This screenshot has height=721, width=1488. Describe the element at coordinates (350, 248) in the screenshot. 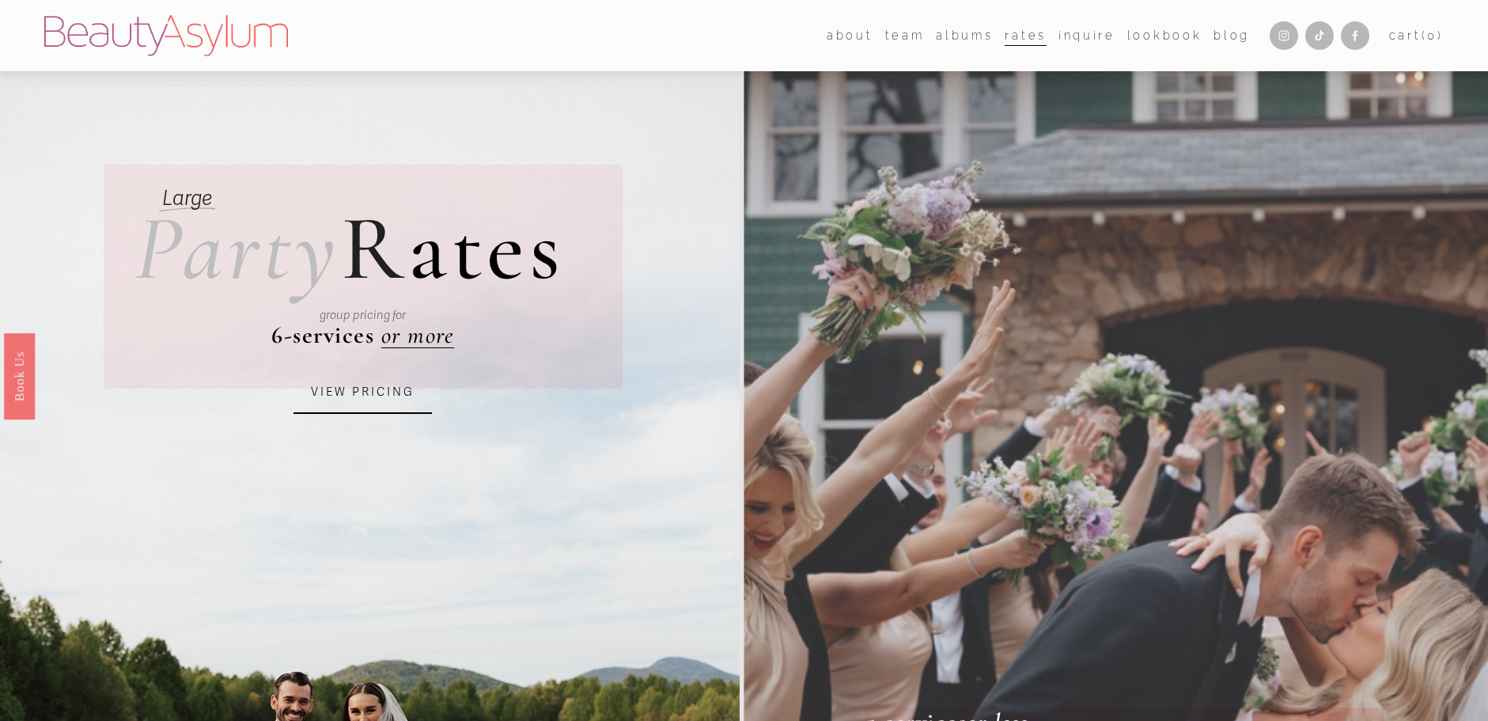

I see `h2: ates` at that location.